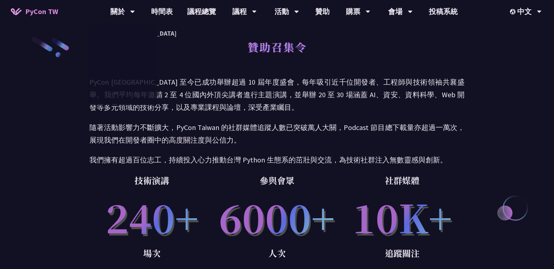 This screenshot has height=269, width=554. I want to click on p: 240+, so click(152, 217).